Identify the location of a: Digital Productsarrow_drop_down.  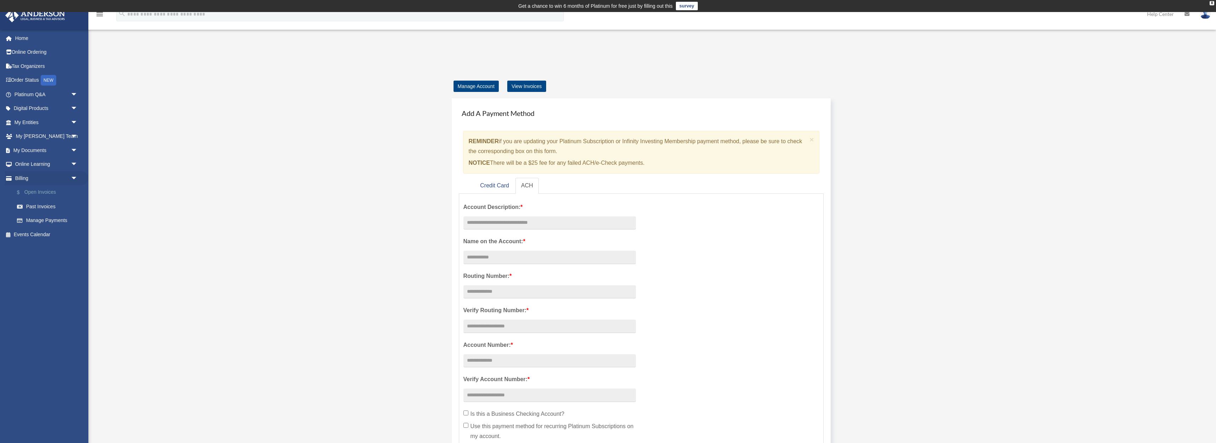
(47, 109).